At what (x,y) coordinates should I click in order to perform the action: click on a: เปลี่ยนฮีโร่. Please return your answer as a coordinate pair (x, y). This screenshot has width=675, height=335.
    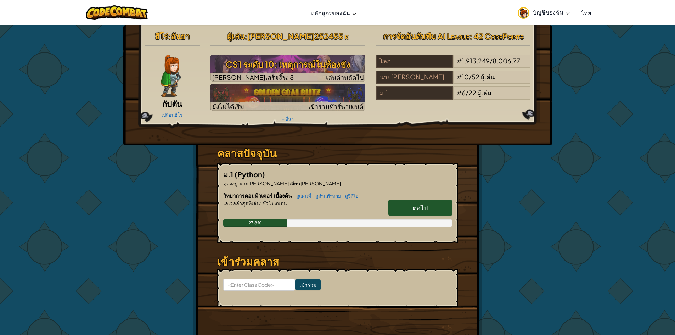
    Looking at the image, I should click on (172, 115).